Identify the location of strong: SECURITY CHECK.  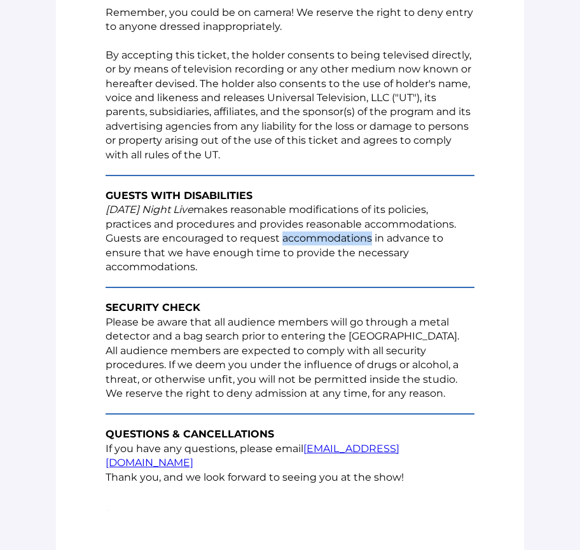
(153, 307).